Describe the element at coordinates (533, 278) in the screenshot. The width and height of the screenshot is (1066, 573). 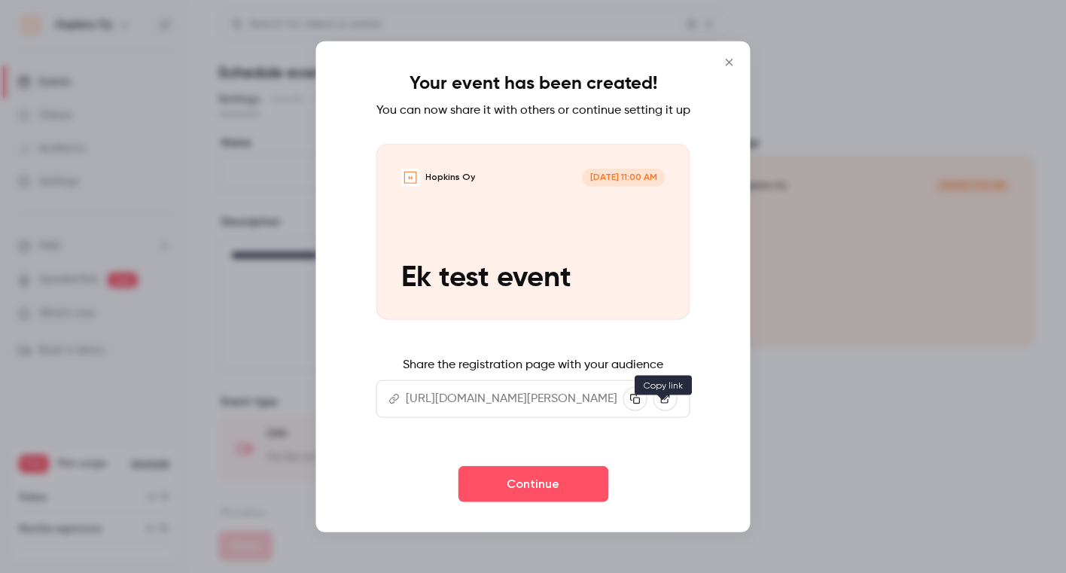
I see `p: Ek test event` at that location.